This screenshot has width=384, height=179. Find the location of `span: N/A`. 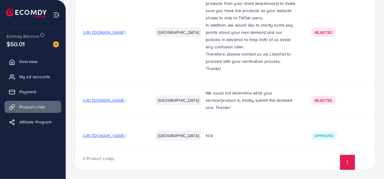

span: N/A is located at coordinates (209, 135).